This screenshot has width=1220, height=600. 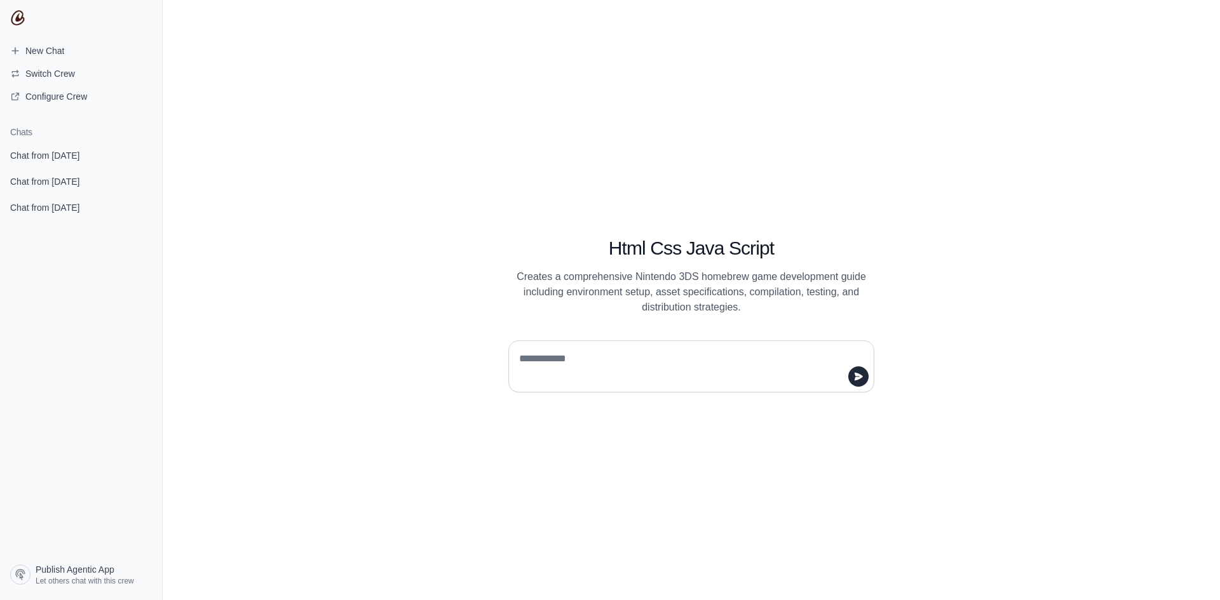 What do you see at coordinates (50, 74) in the screenshot?
I see `span: Switch Crew` at bounding box center [50, 74].